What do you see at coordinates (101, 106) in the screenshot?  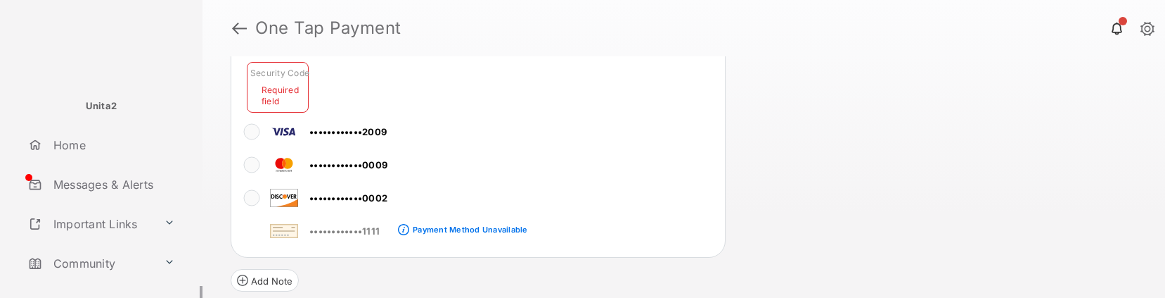 I see `p: Unita2` at bounding box center [101, 106].